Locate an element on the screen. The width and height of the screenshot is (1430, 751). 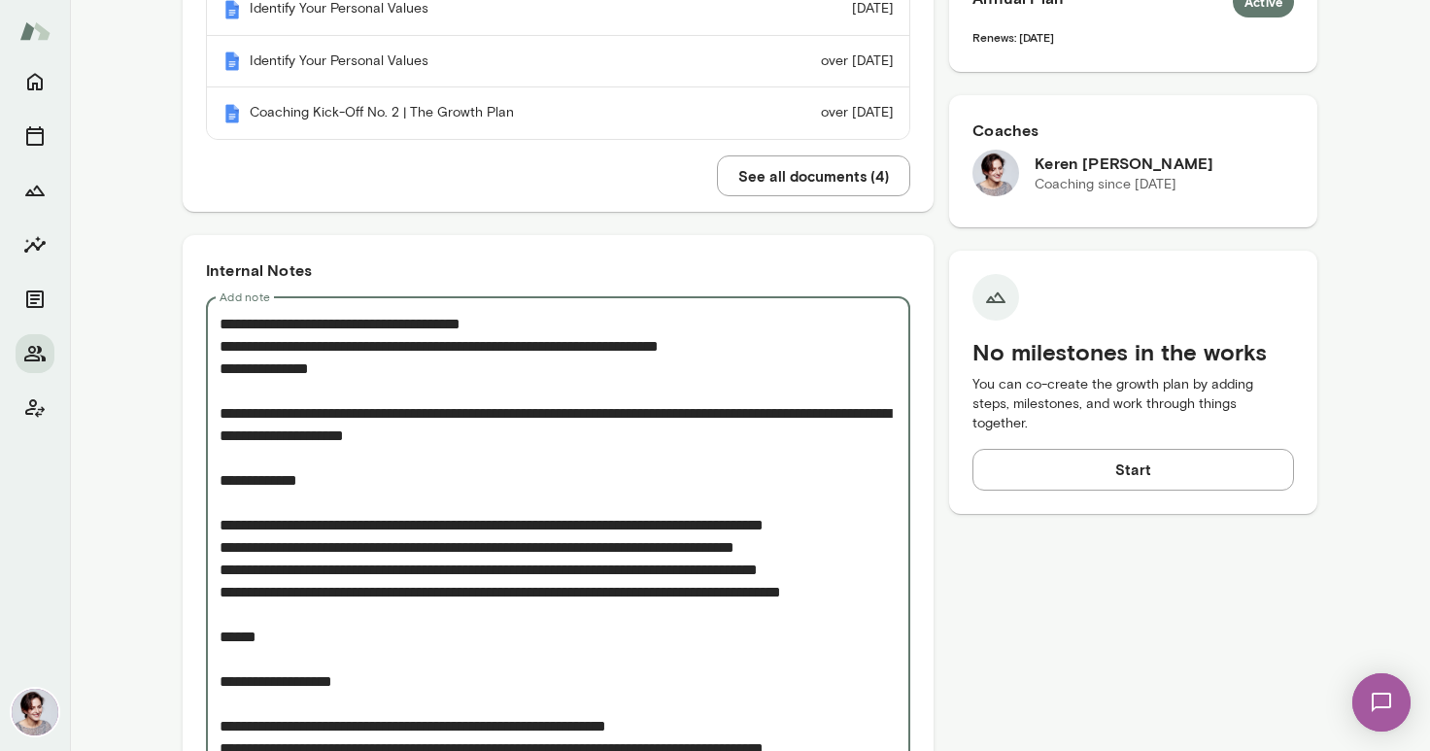
th: Identify Your Personal Values is located at coordinates (472, 62).